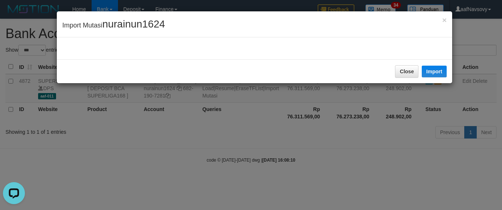  I want to click on button: Open LiveChat chat widget, so click(14, 14).